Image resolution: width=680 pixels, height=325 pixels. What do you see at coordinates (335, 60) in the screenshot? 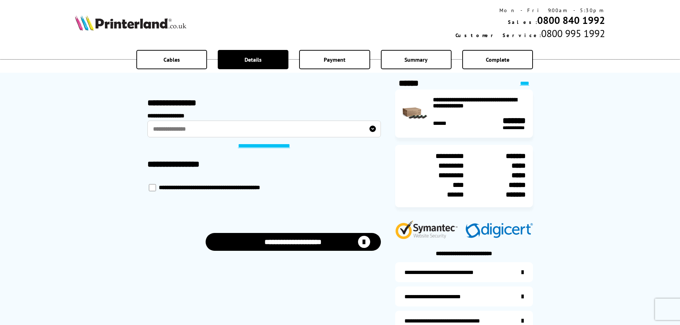
I see `span: Payment` at bounding box center [335, 60].